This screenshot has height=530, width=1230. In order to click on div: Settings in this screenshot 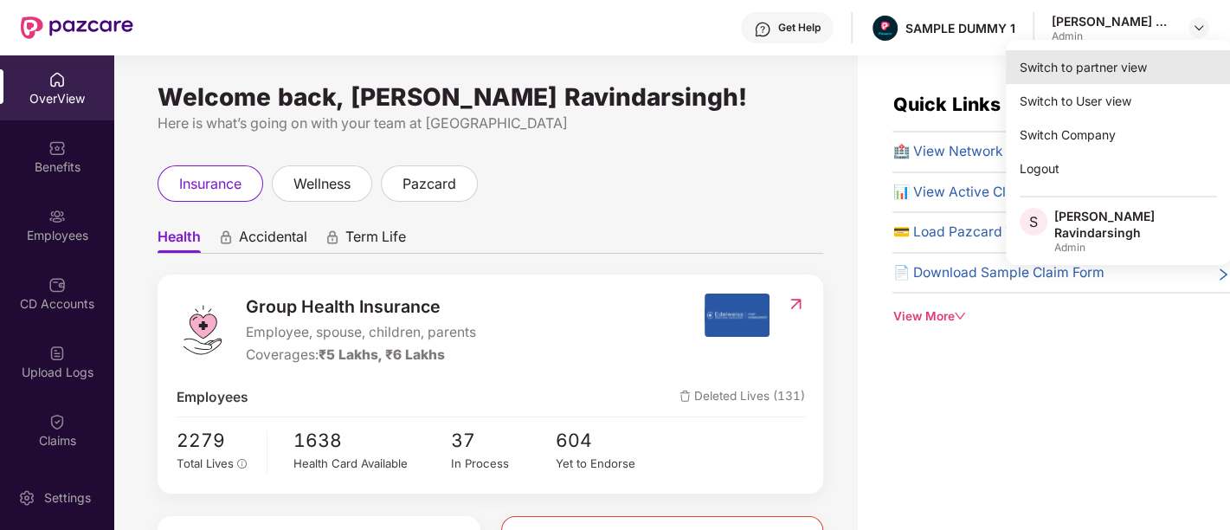, I will do `click(68, 498)`.